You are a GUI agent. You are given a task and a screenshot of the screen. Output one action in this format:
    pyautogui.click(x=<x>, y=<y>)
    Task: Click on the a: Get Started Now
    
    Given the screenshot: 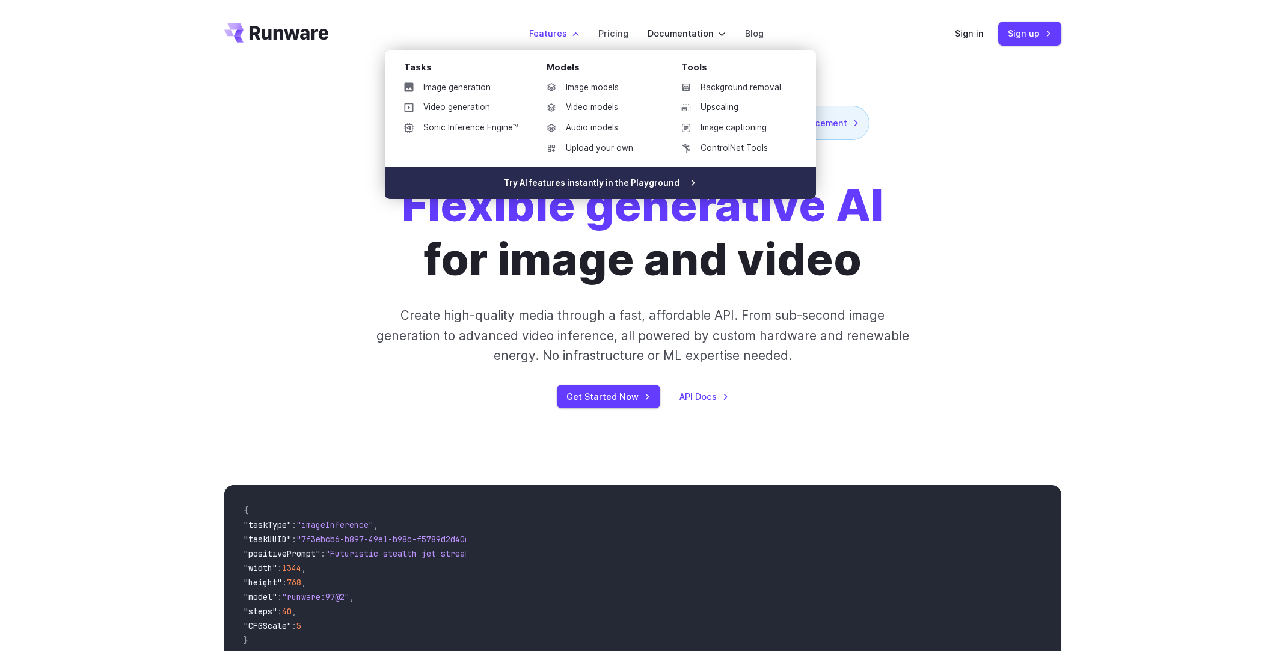 What is the action you would take?
    pyautogui.click(x=608, y=396)
    